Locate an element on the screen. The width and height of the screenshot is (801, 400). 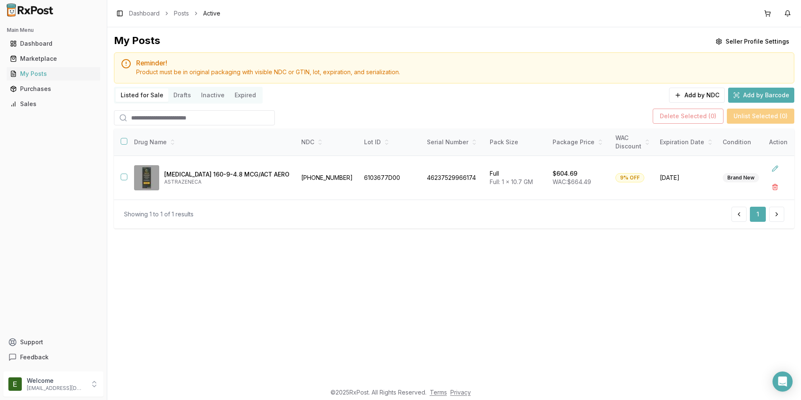
div: Dashboard is located at coordinates (53, 44).